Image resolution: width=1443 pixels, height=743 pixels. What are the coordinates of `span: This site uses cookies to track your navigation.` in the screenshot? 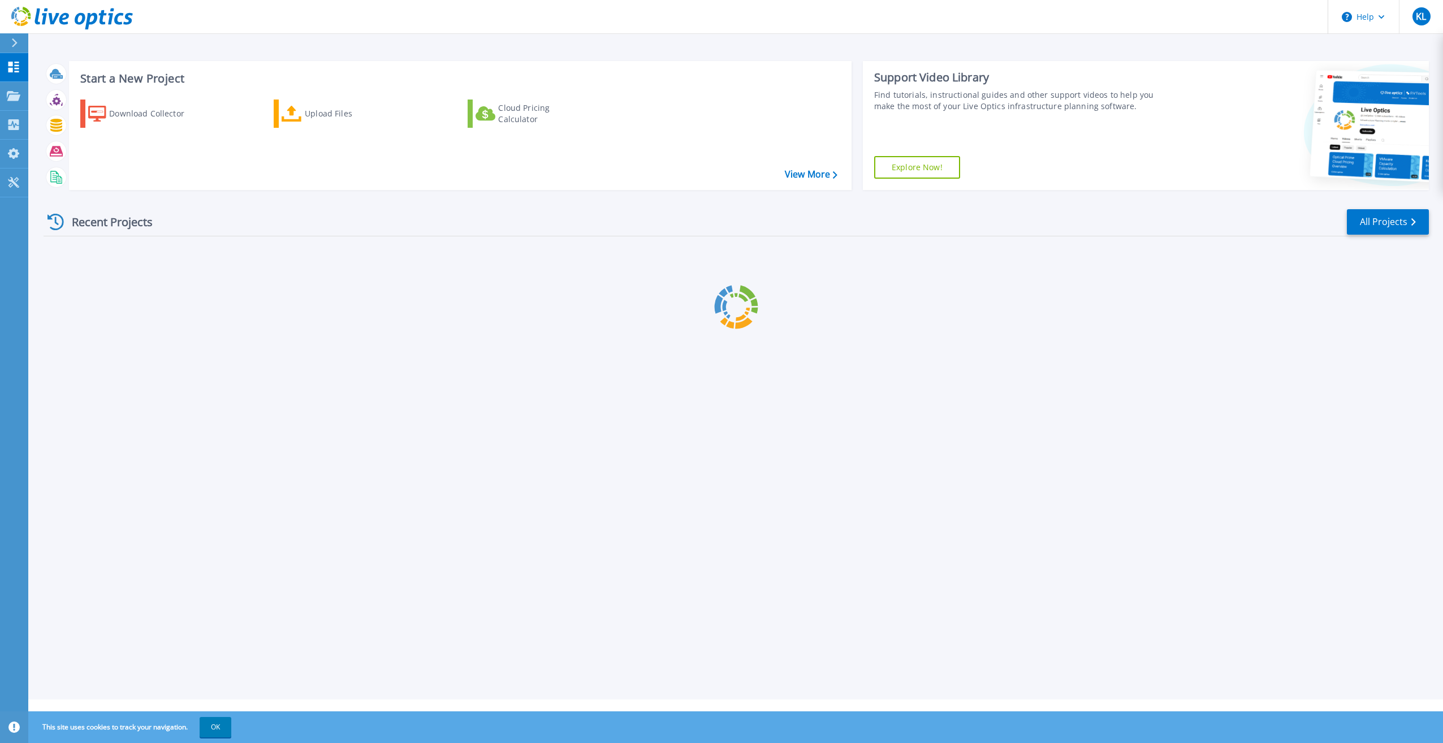 It's located at (131, 727).